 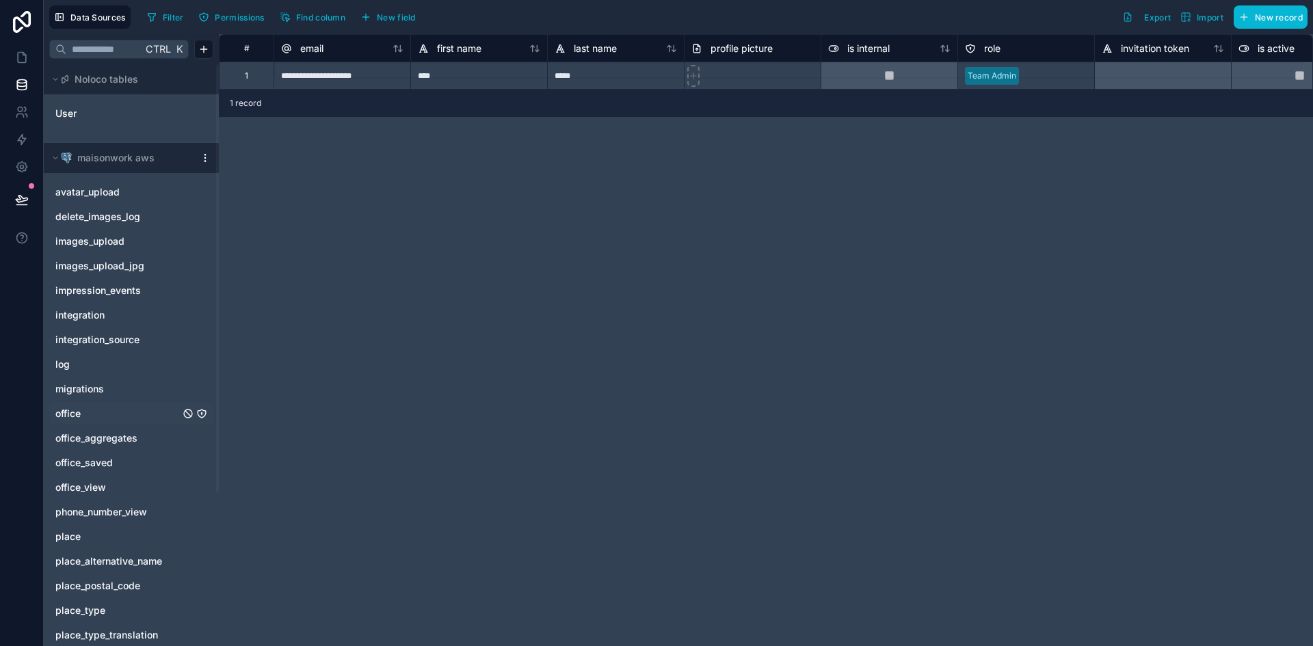 What do you see at coordinates (312, 17) in the screenshot?
I see `button: Find column` at bounding box center [312, 17].